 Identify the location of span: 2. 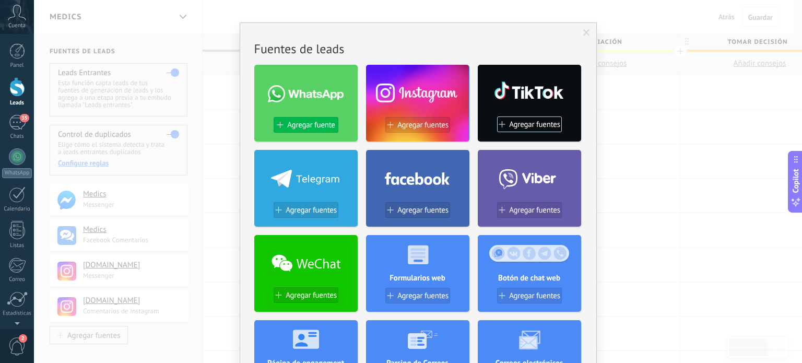
(23, 338).